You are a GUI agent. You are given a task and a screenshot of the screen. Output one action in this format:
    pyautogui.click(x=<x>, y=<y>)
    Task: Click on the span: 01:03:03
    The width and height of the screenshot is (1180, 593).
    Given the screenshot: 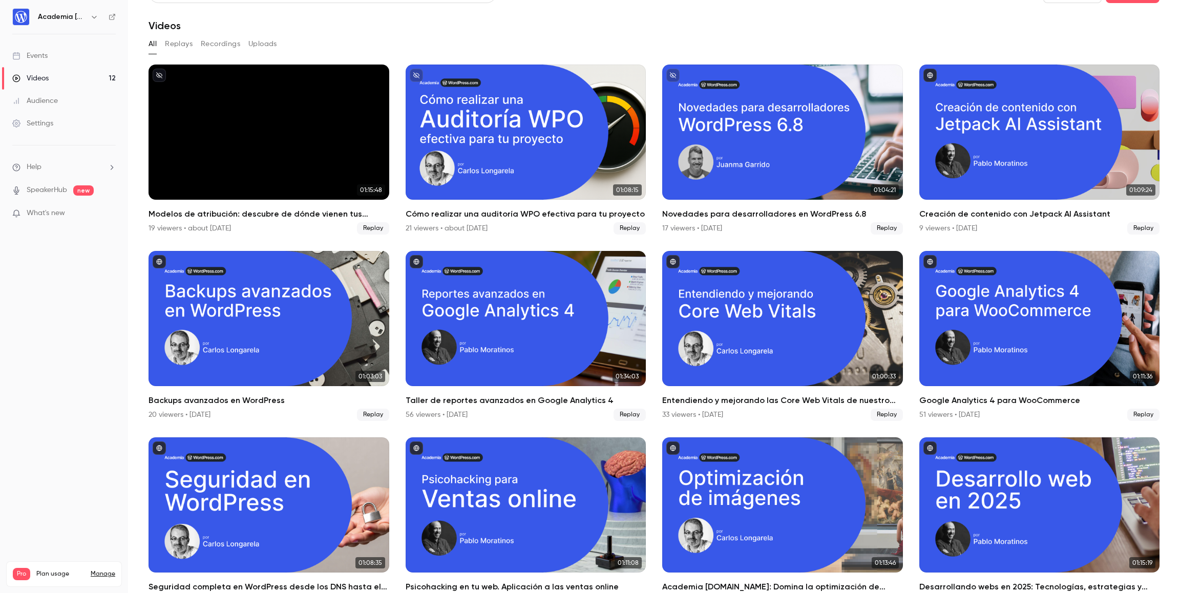 What is the action you would take?
    pyautogui.click(x=370, y=376)
    